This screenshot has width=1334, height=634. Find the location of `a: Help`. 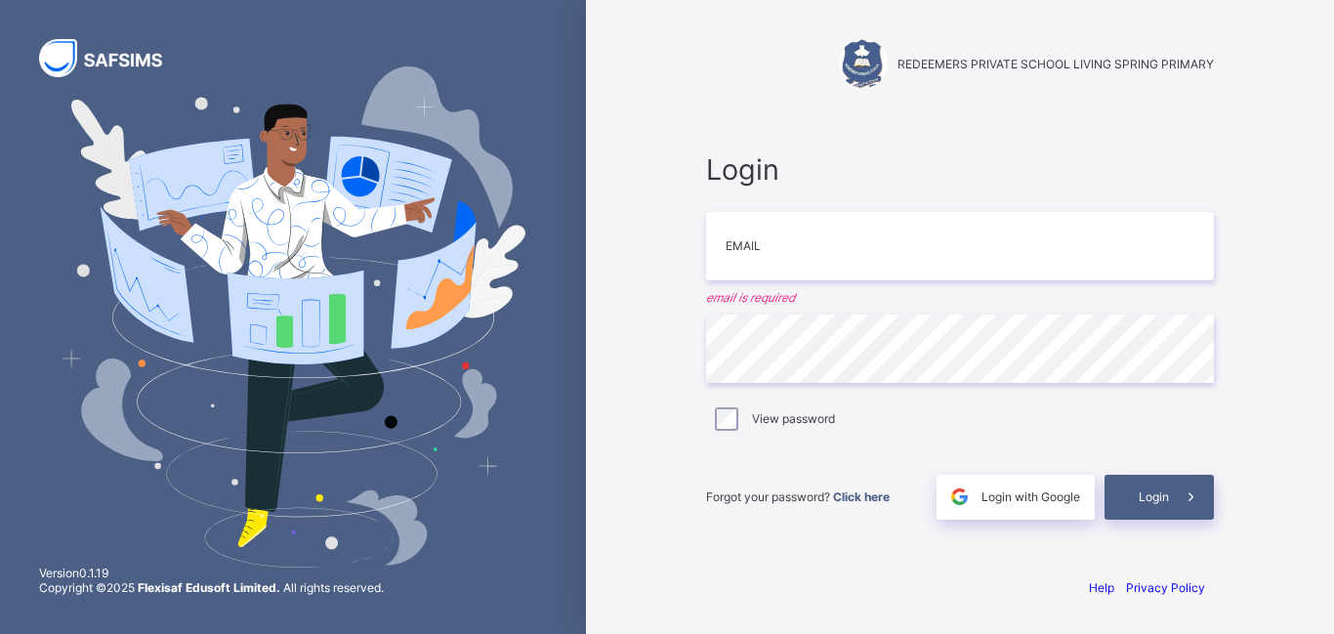

a: Help is located at coordinates (1101, 587).